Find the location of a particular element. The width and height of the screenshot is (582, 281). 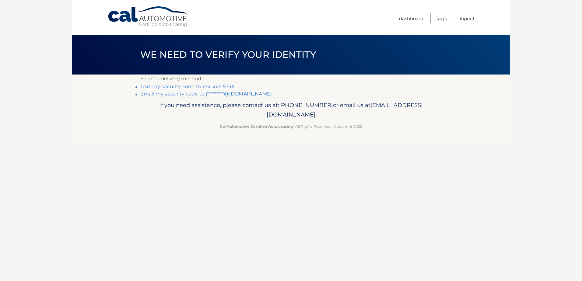

a: Logout is located at coordinates (468, 18).